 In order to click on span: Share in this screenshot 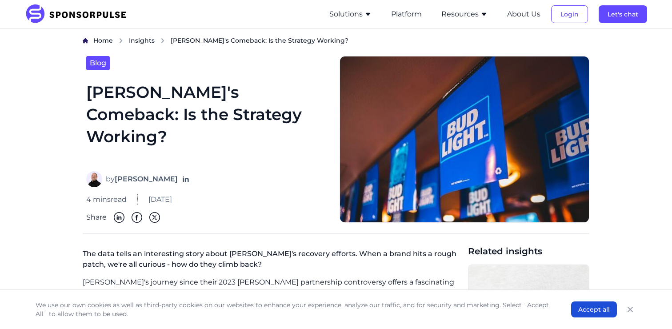, I will do `click(96, 217)`.